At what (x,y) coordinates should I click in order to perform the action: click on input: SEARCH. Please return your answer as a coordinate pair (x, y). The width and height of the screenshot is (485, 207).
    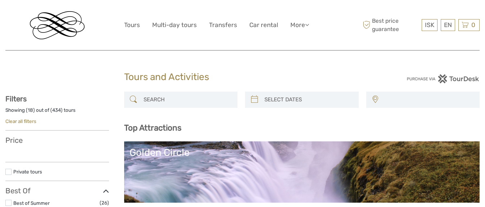
    Looking at the image, I should click on (188, 99).